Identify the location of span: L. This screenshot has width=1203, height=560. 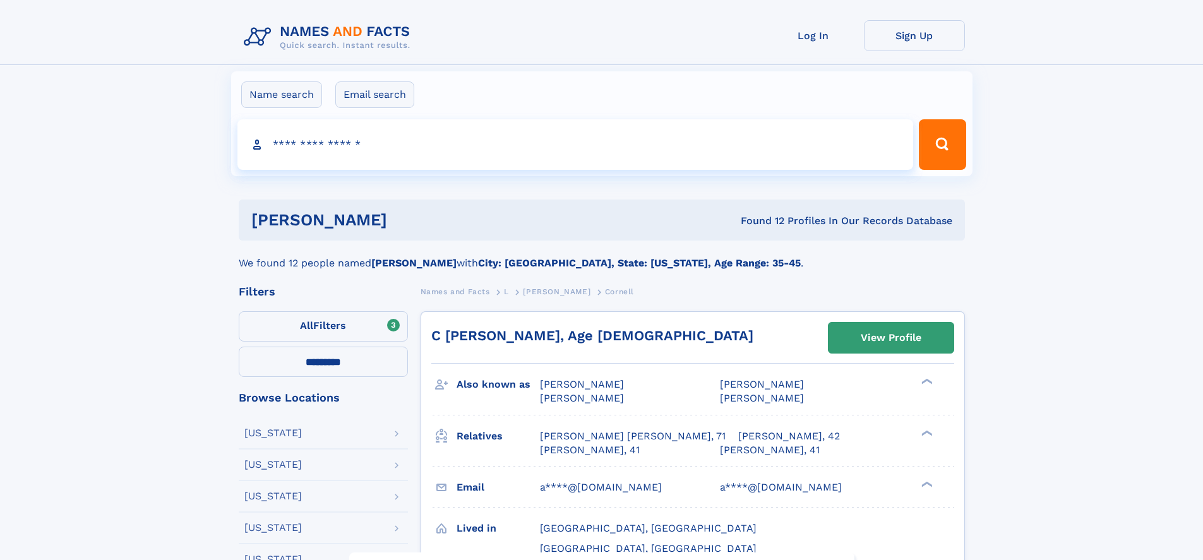
(507, 292).